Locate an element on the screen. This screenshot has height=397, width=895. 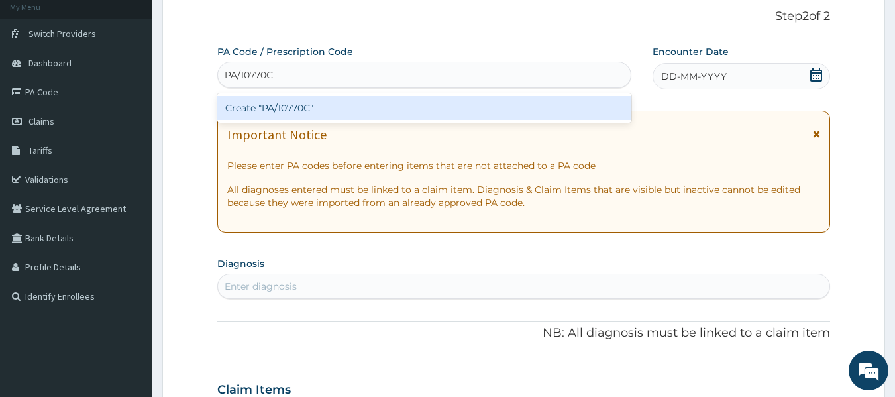
div: Create "PA/10770C" is located at coordinates (425, 108).